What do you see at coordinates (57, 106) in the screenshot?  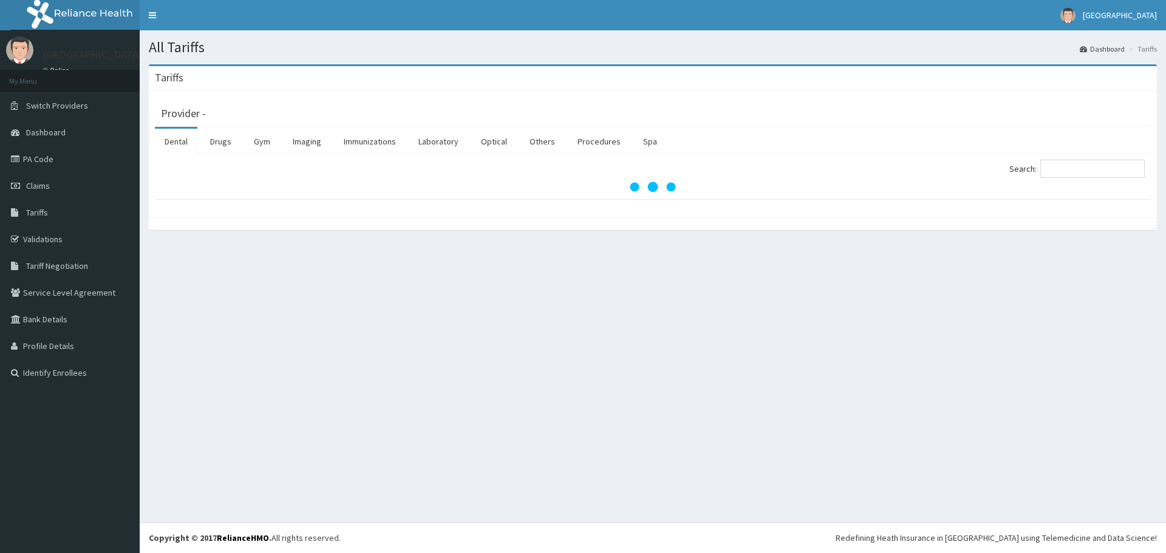 I see `span: Switch Providers` at bounding box center [57, 106].